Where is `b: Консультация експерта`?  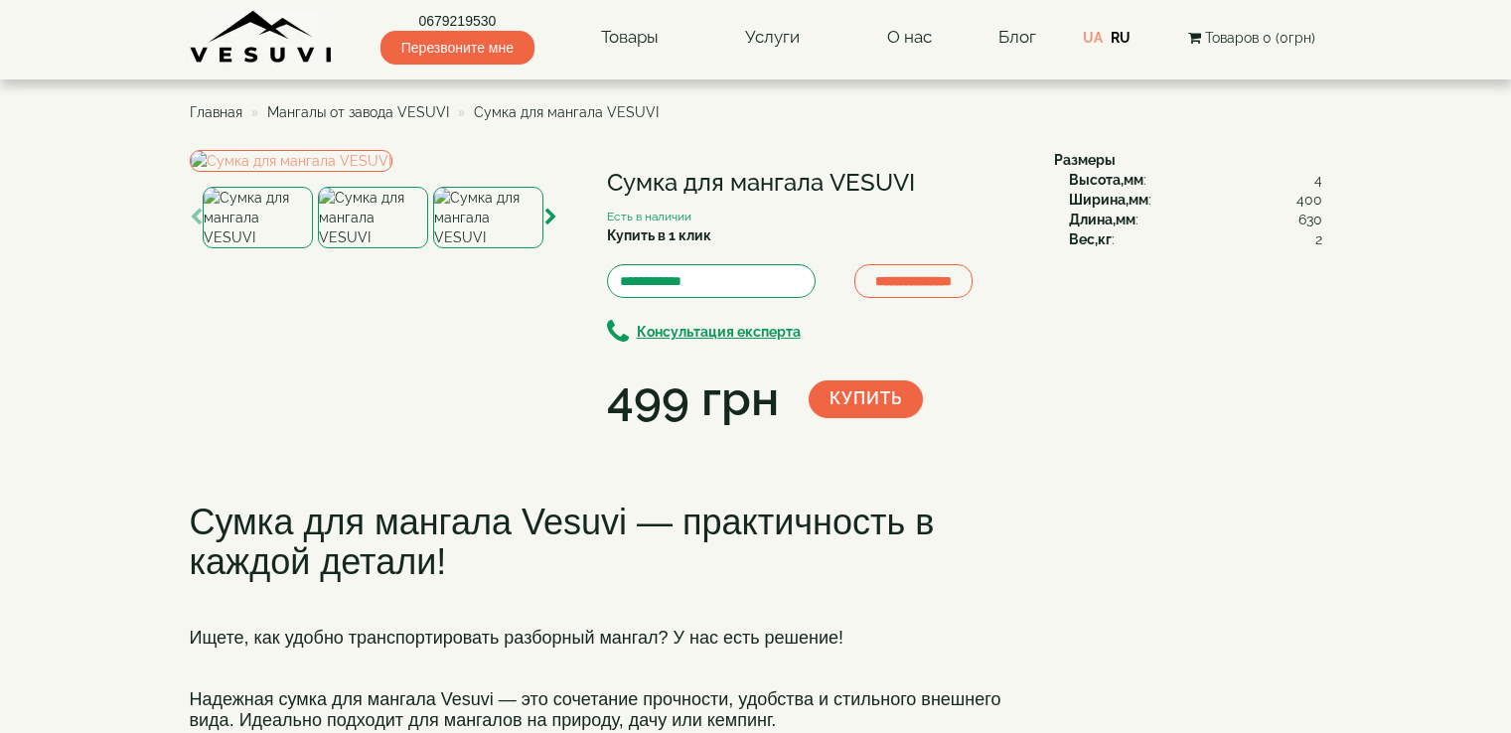 b: Консультация експерта is located at coordinates (718, 332).